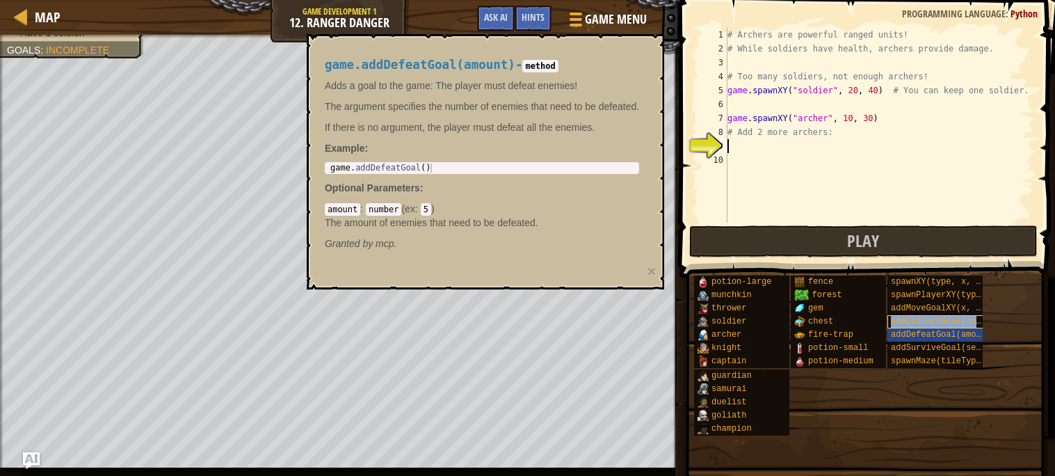  What do you see at coordinates (540, 66) in the screenshot?
I see `code: method` at bounding box center [540, 66].